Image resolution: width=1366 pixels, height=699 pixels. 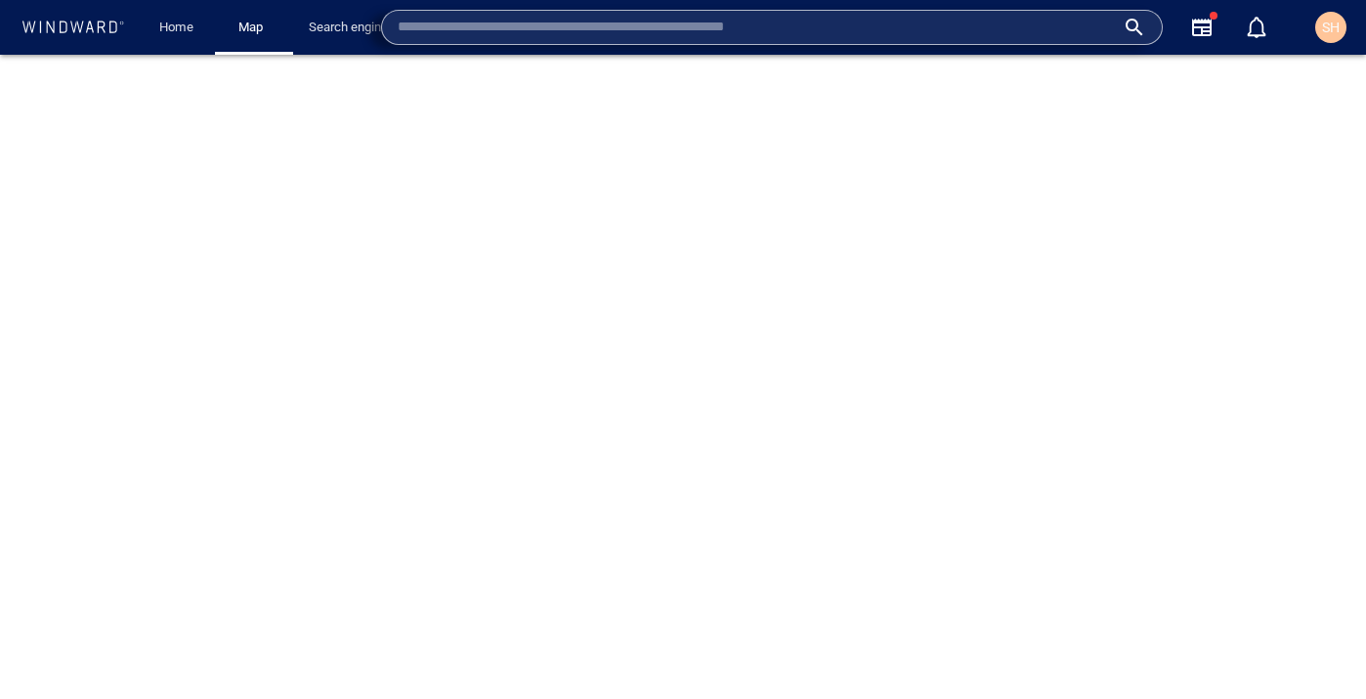 What do you see at coordinates (1331, 27) in the screenshot?
I see `button: SH` at bounding box center [1331, 27].